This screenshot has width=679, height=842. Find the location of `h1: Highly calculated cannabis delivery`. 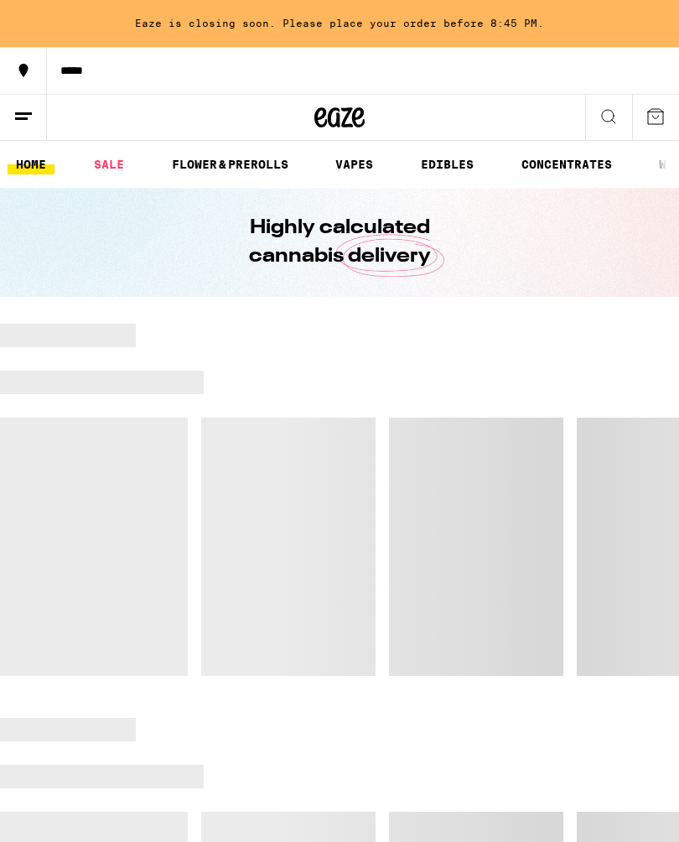

h1: Highly calculated cannabis delivery is located at coordinates (340, 242).